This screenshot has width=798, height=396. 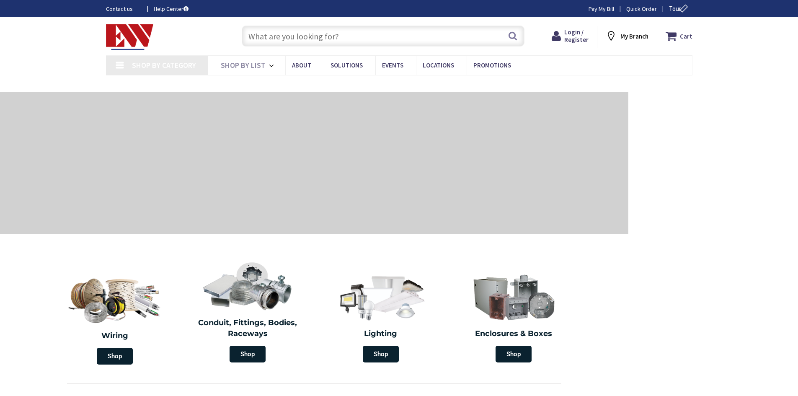 What do you see at coordinates (115, 336) in the screenshot?
I see `h2: Wiring` at bounding box center [115, 336].